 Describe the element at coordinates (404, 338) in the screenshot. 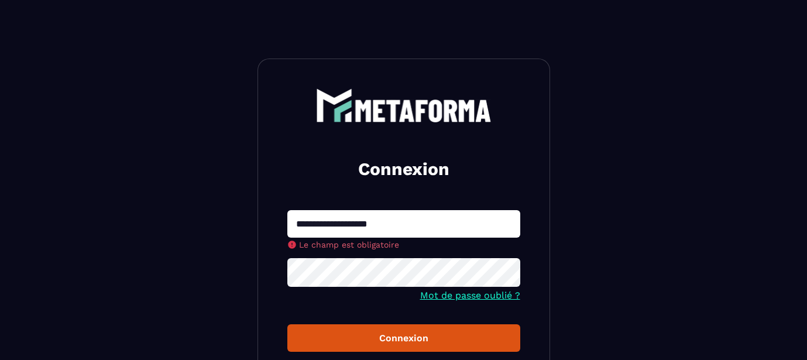

I see `div: Connexion` at that location.